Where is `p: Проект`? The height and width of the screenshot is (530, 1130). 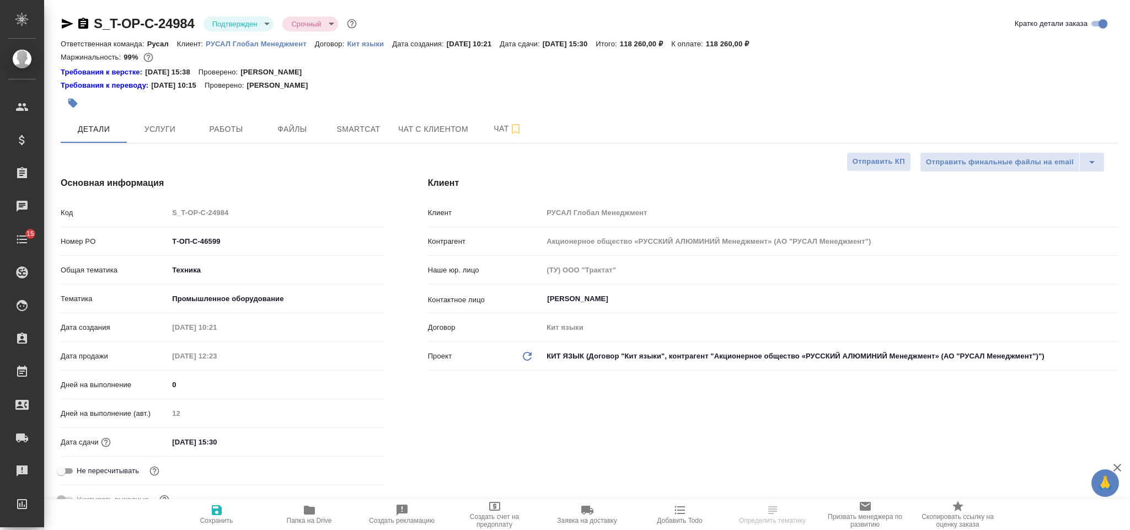 p: Проект is located at coordinates (440, 356).